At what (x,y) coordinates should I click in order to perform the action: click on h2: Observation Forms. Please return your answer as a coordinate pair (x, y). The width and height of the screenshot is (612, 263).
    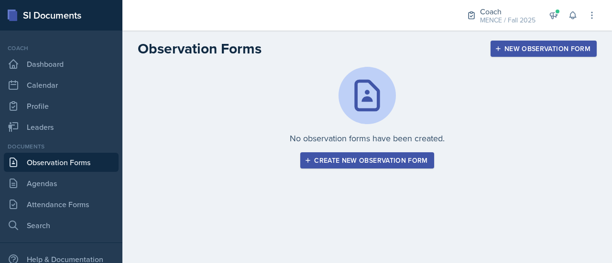
    Looking at the image, I should click on (199, 49).